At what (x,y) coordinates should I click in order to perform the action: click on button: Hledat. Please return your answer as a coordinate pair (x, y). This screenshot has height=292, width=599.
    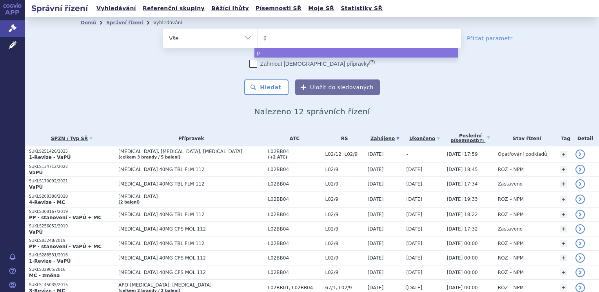
    Looking at the image, I should click on (266, 87).